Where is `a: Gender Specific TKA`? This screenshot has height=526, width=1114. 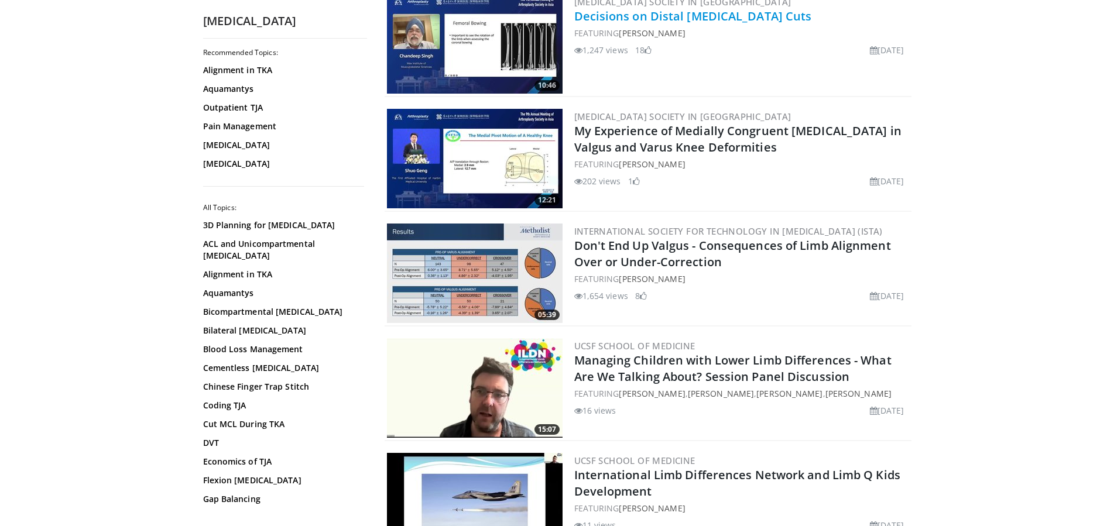
a: Gender Specific TKA is located at coordinates (282, 518).